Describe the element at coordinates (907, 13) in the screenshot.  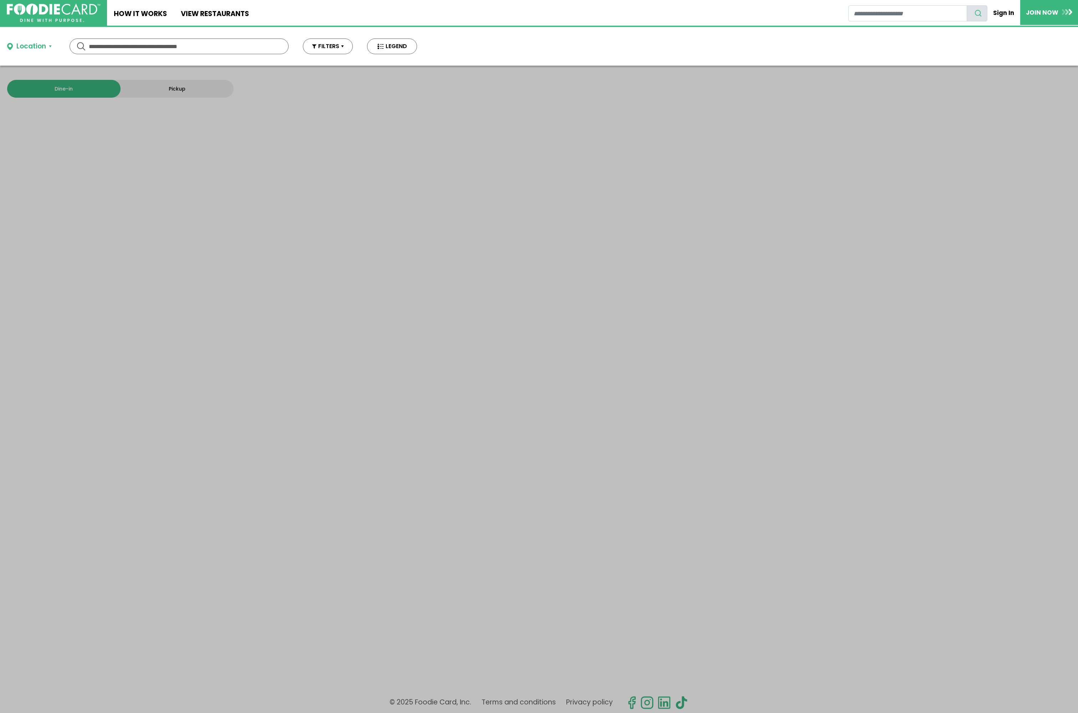
I see `input: restaurant search` at that location.